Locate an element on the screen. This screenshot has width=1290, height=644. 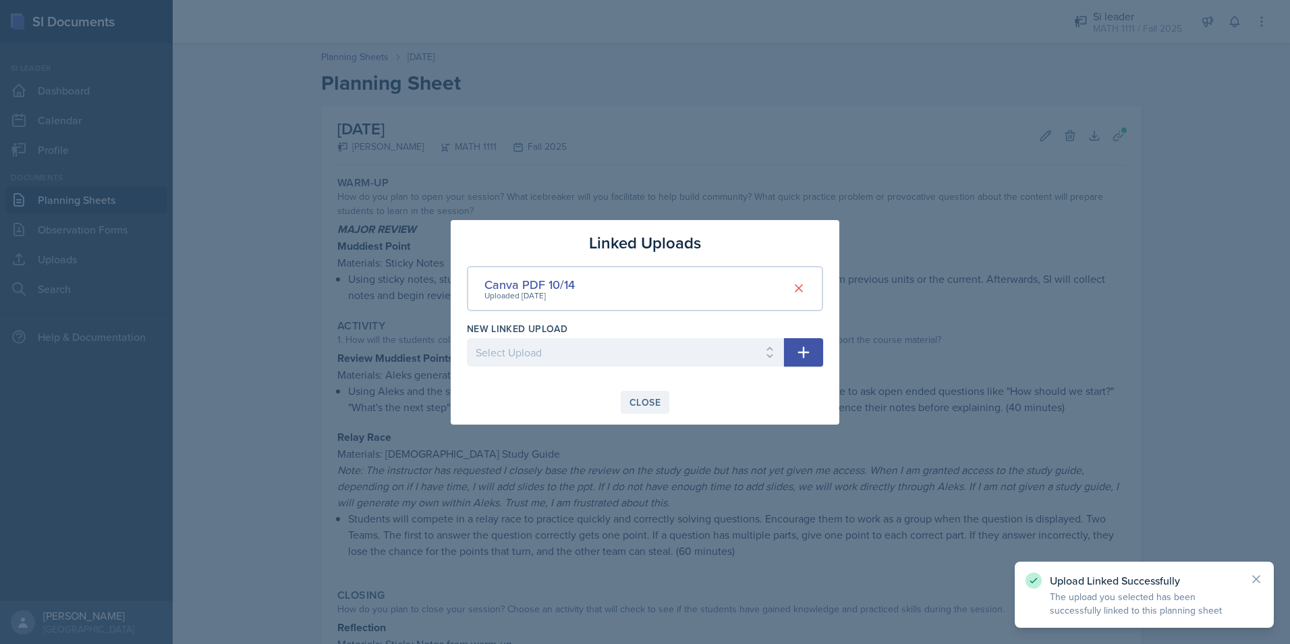
button: Close is located at coordinates (645, 402).